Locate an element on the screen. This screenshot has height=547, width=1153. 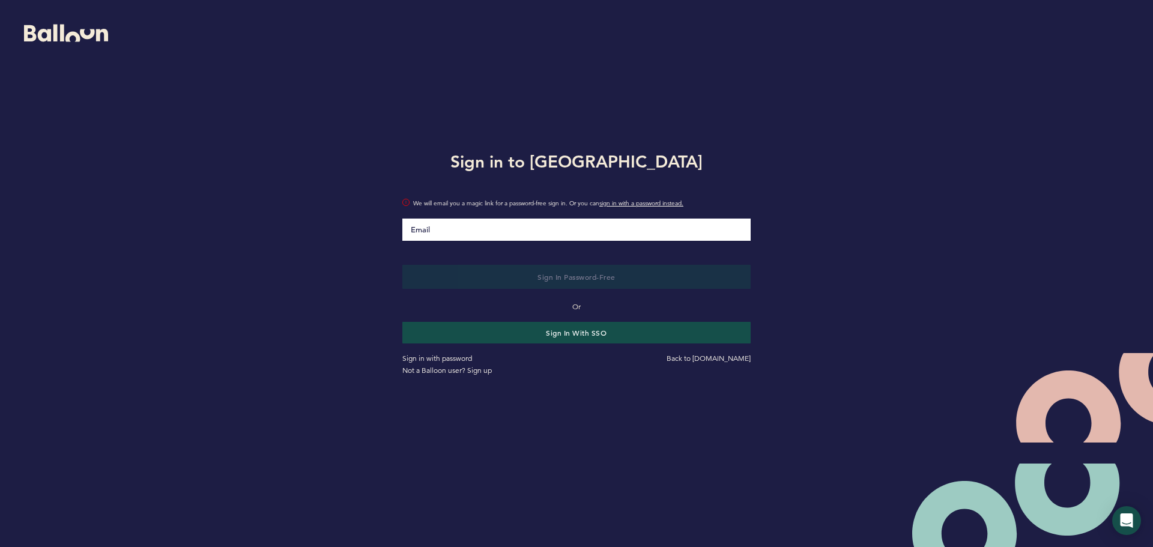
div: Open Intercom Messenger is located at coordinates (1127, 521).